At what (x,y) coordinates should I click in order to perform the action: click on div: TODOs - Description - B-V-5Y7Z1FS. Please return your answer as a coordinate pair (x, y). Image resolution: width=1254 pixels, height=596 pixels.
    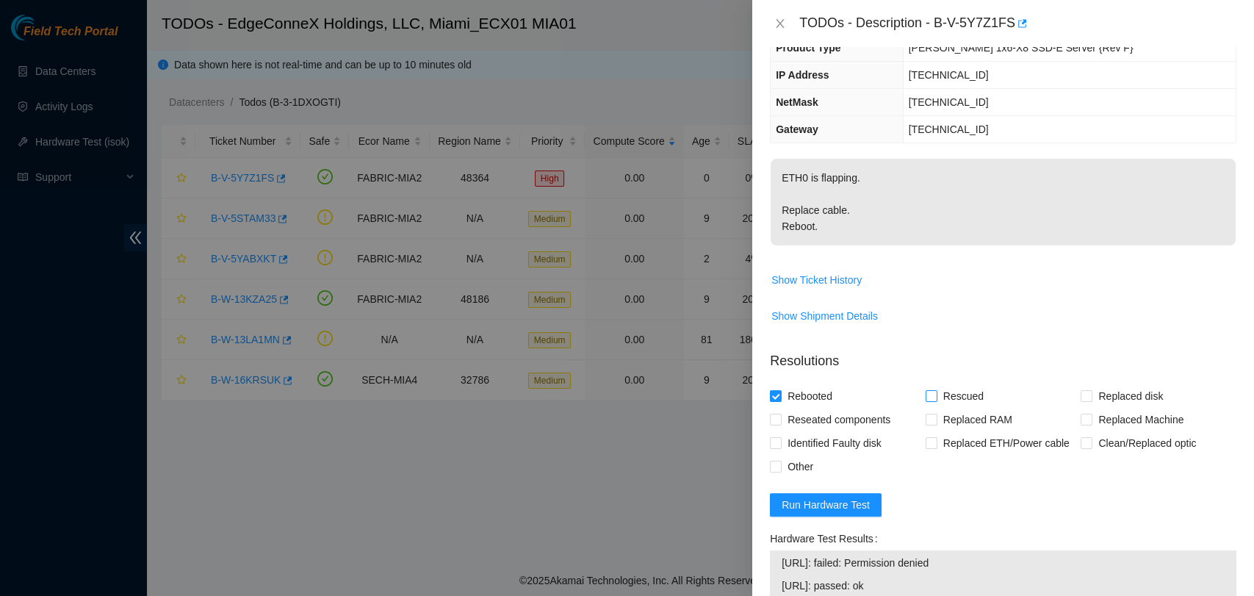
    Looking at the image, I should click on (1017, 24).